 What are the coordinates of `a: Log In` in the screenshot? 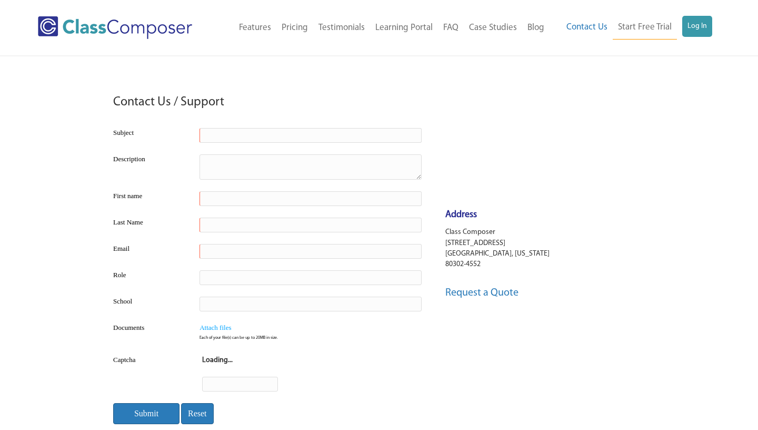 It's located at (697, 26).